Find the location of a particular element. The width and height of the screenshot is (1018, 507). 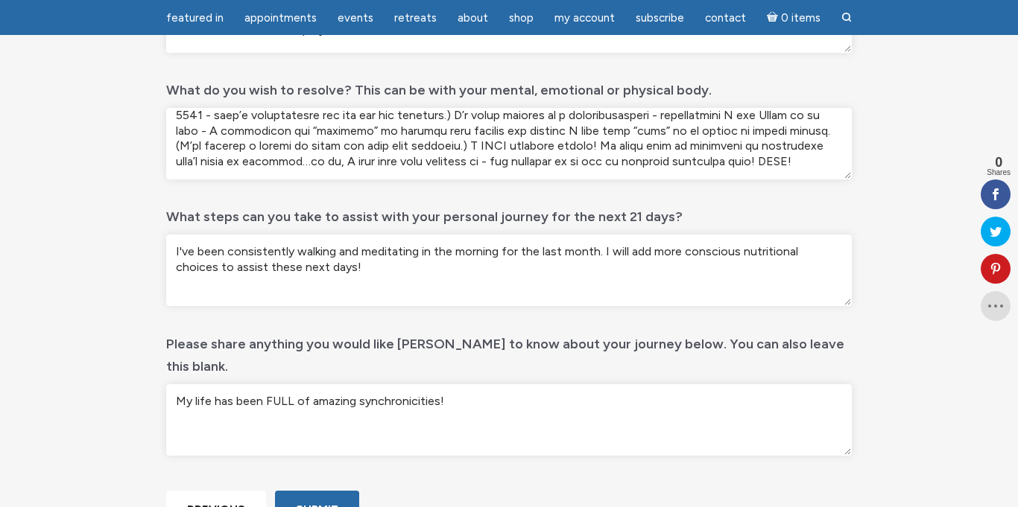

a: Events is located at coordinates (355, 18).